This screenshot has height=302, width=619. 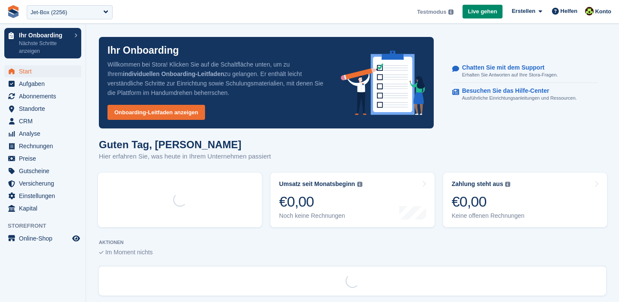 What do you see at coordinates (45, 171) in the screenshot?
I see `span: Gutscheine` at bounding box center [45, 171].